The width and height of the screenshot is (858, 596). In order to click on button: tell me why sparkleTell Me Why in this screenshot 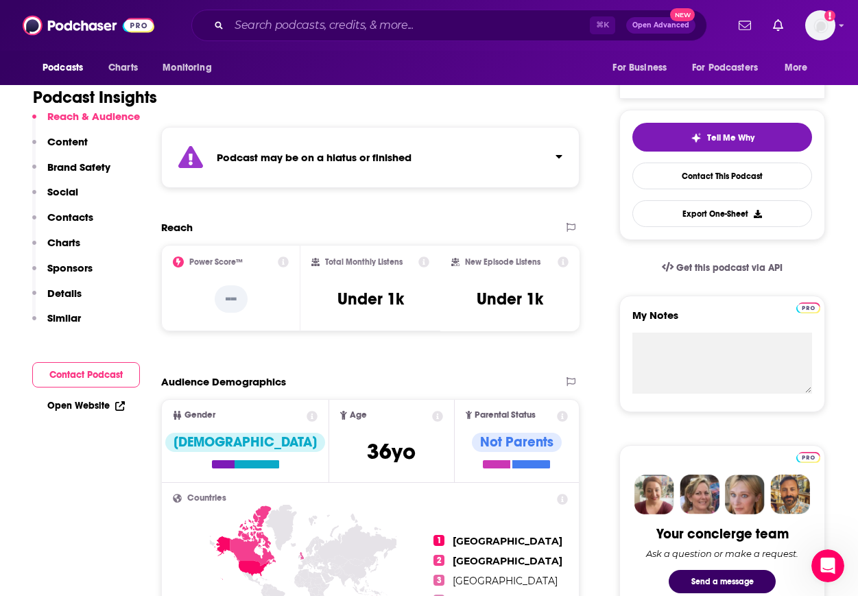, I will do `click(722, 137)`.